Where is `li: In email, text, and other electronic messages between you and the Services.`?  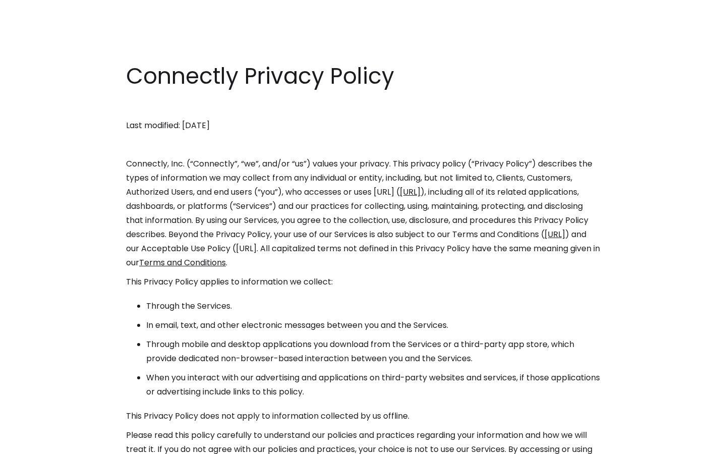
li: In email, text, and other electronic messages between you and the Services. is located at coordinates (373, 325).